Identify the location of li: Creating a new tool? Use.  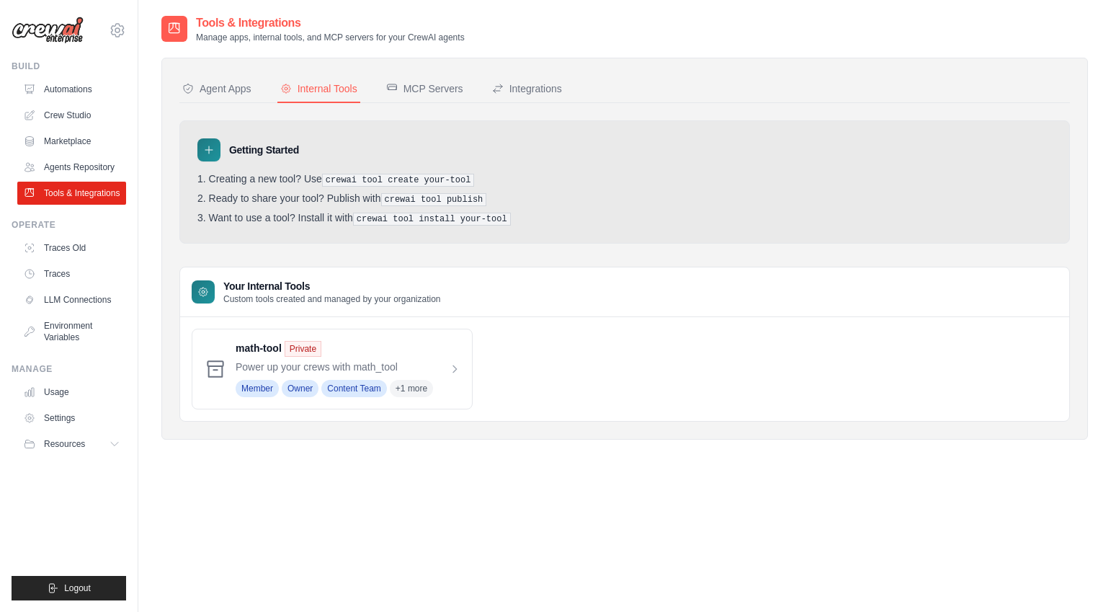
(625, 179).